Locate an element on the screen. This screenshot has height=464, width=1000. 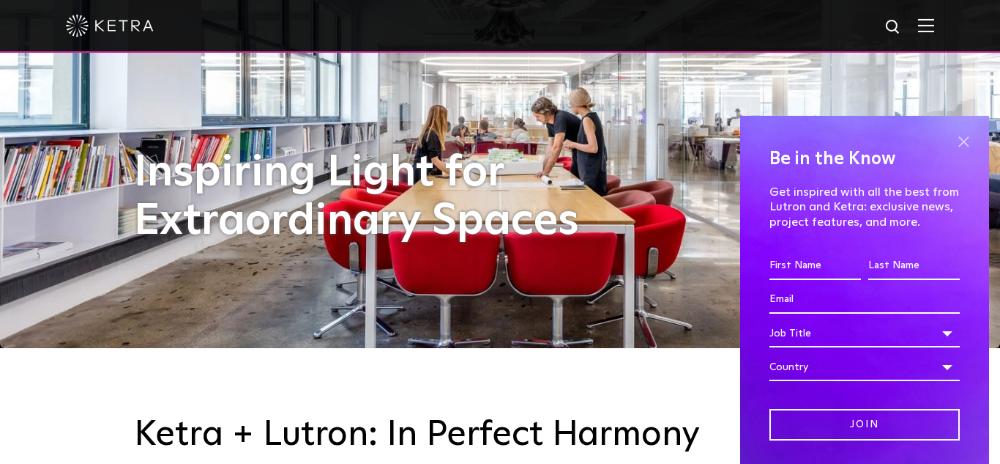
img: Hamburger%20Nav.svg is located at coordinates (926, 25).